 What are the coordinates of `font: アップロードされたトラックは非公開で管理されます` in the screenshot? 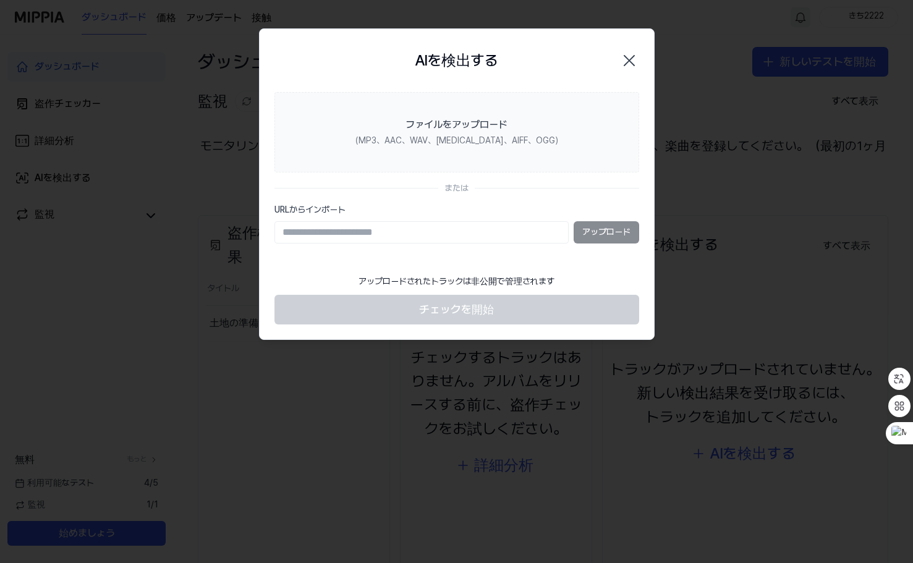 It's located at (456, 281).